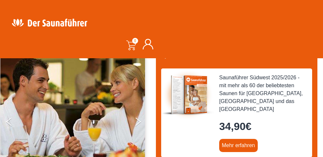 The image size is (323, 157). What do you see at coordinates (135, 41) in the screenshot?
I see `span: 0` at bounding box center [135, 41].